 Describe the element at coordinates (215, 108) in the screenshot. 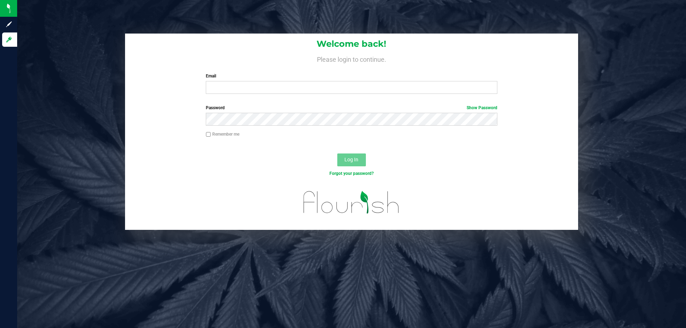

I see `span: Password` at that location.